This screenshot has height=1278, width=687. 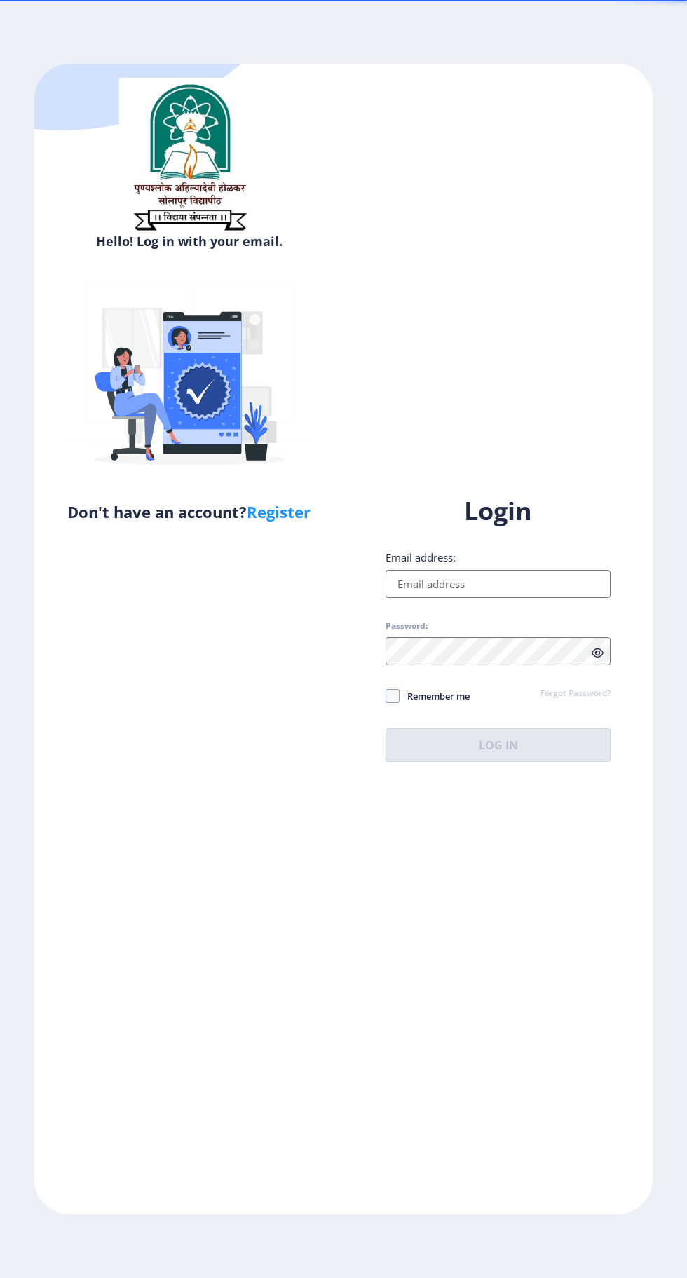 What do you see at coordinates (498, 511) in the screenshot?
I see `h1: Login` at bounding box center [498, 511].